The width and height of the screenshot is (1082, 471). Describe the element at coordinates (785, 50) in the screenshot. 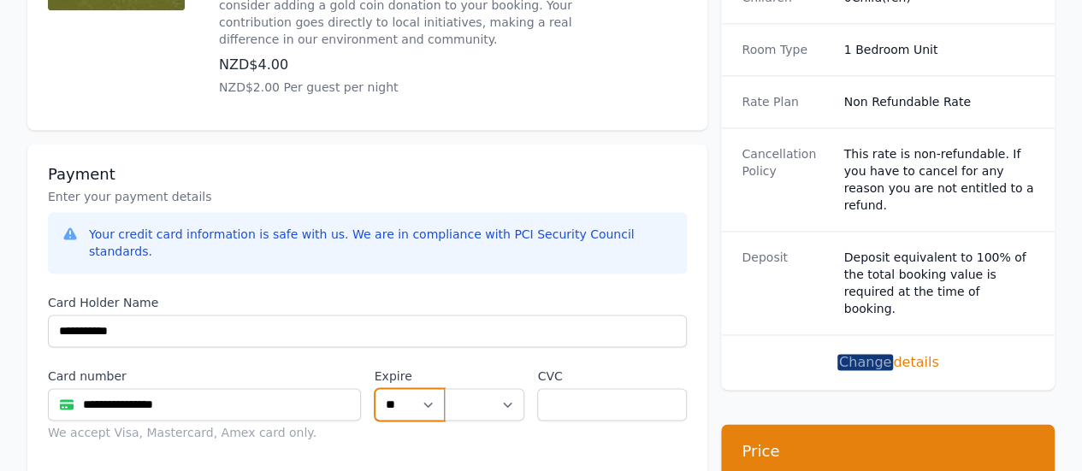

I see `dt: Room Type` at that location.